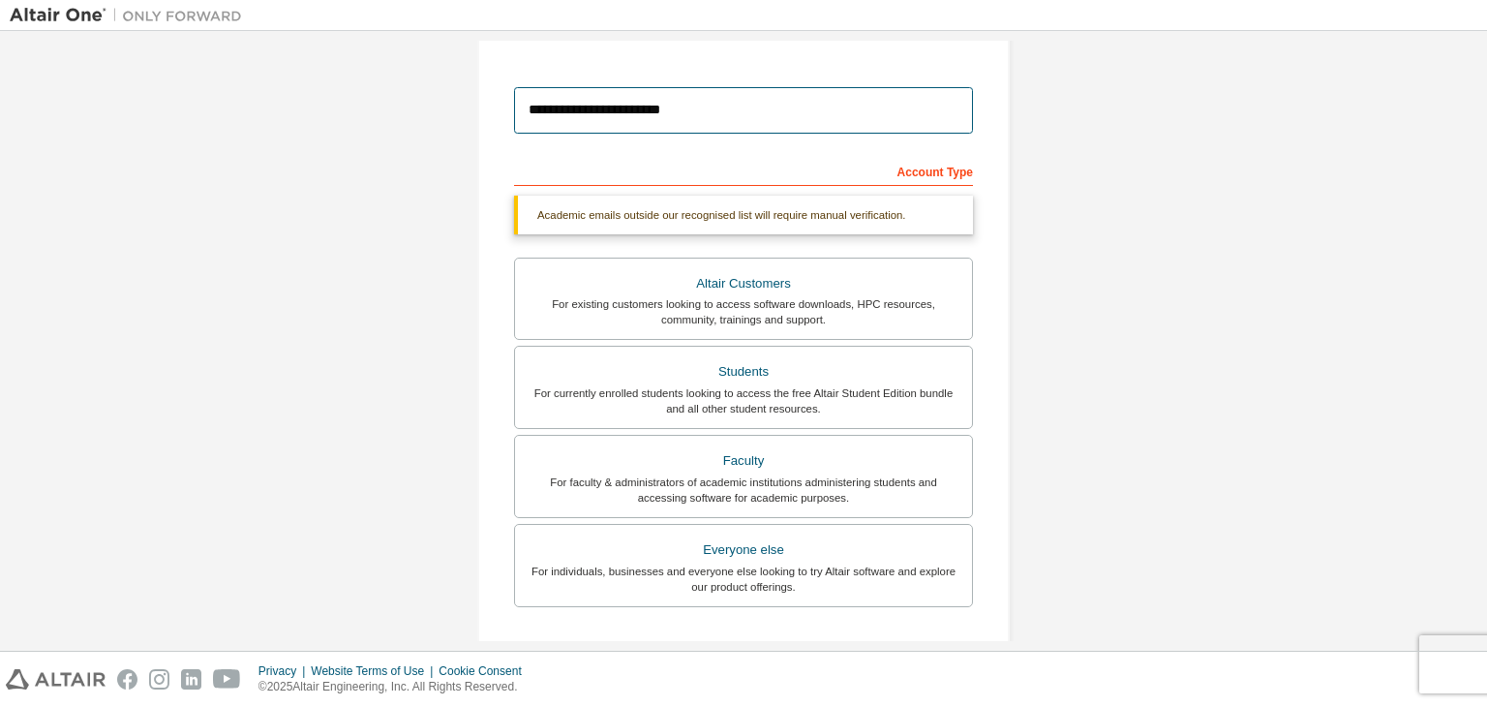 Image resolution: width=1487 pixels, height=707 pixels. I want to click on div: Altair Customers, so click(743, 284).